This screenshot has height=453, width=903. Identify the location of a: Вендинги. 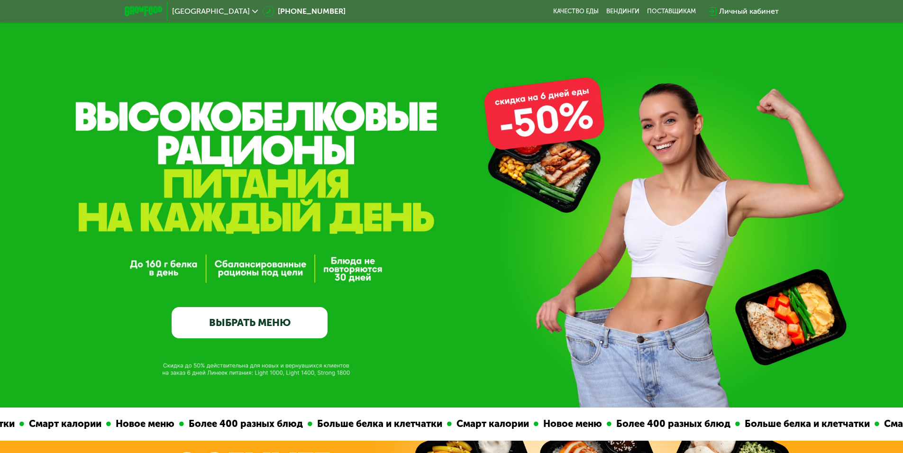
(623, 11).